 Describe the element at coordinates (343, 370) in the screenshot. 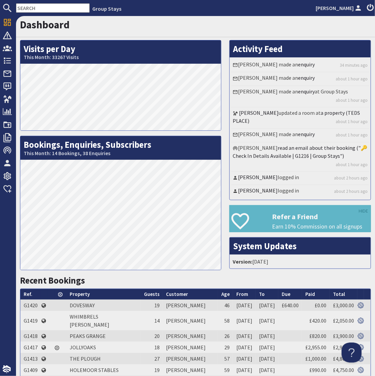

I see `a: £4,750.00` at that location.